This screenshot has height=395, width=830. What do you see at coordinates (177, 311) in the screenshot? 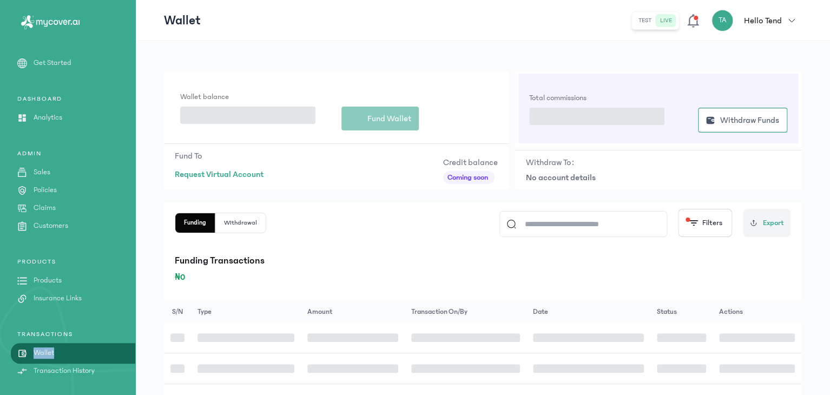
I see `th: S/N` at bounding box center [177, 311].